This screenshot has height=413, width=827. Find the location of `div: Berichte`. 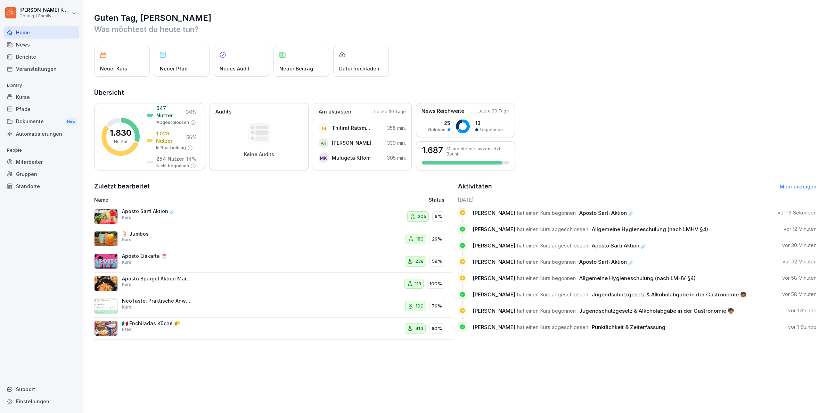

div: Berichte is located at coordinates (41, 57).